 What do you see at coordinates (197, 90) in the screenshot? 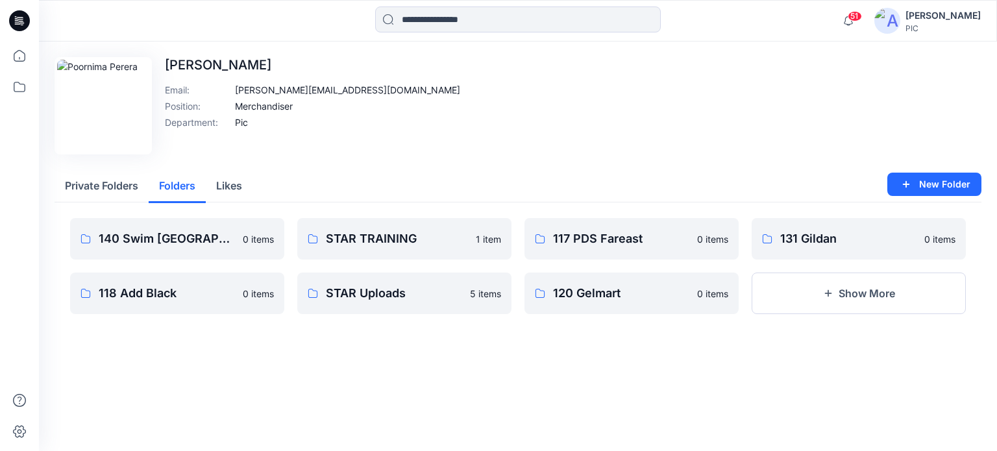
I see `p: Email :` at bounding box center [197, 90].